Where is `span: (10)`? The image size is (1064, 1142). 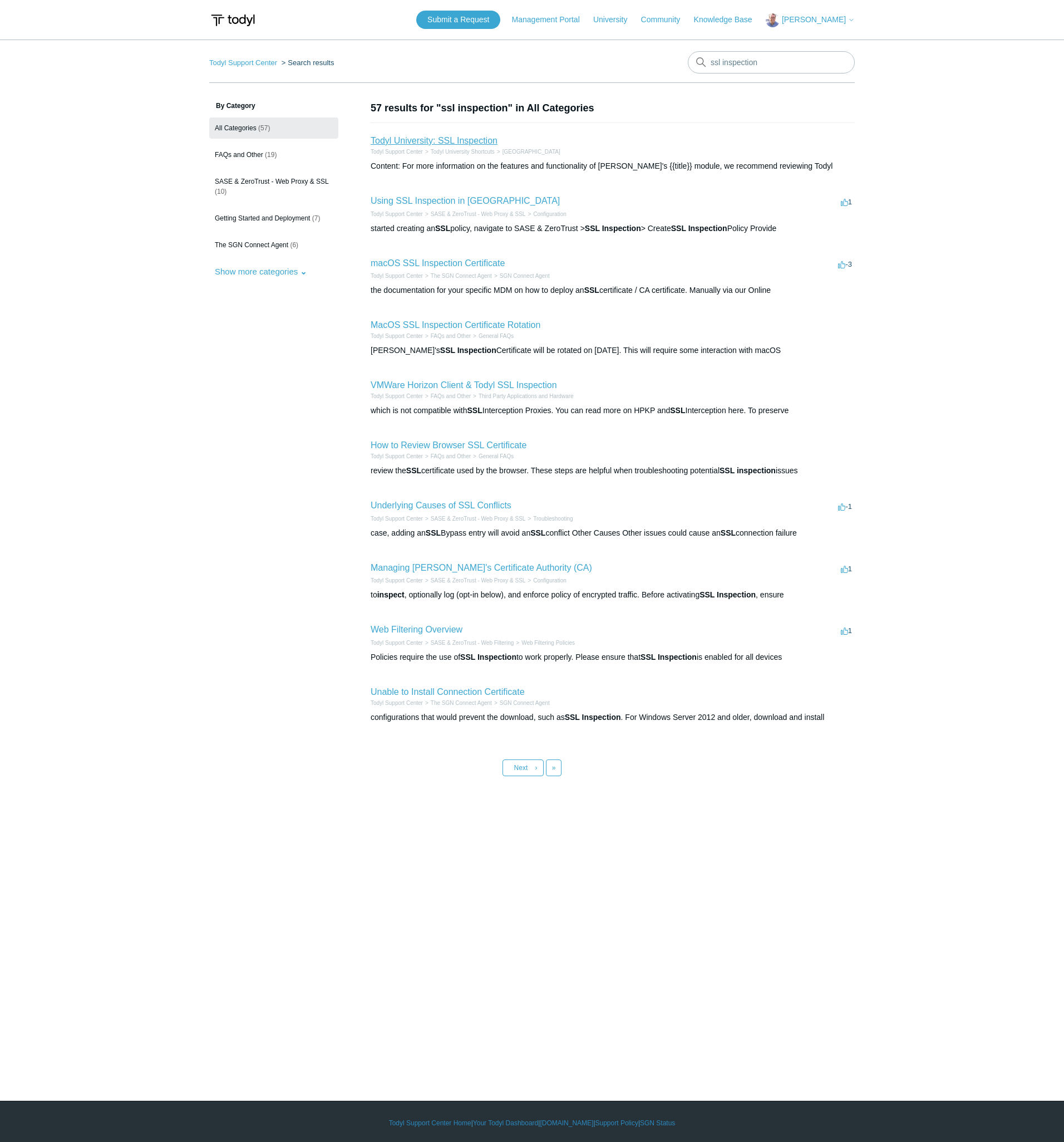 span: (10) is located at coordinates (221, 191).